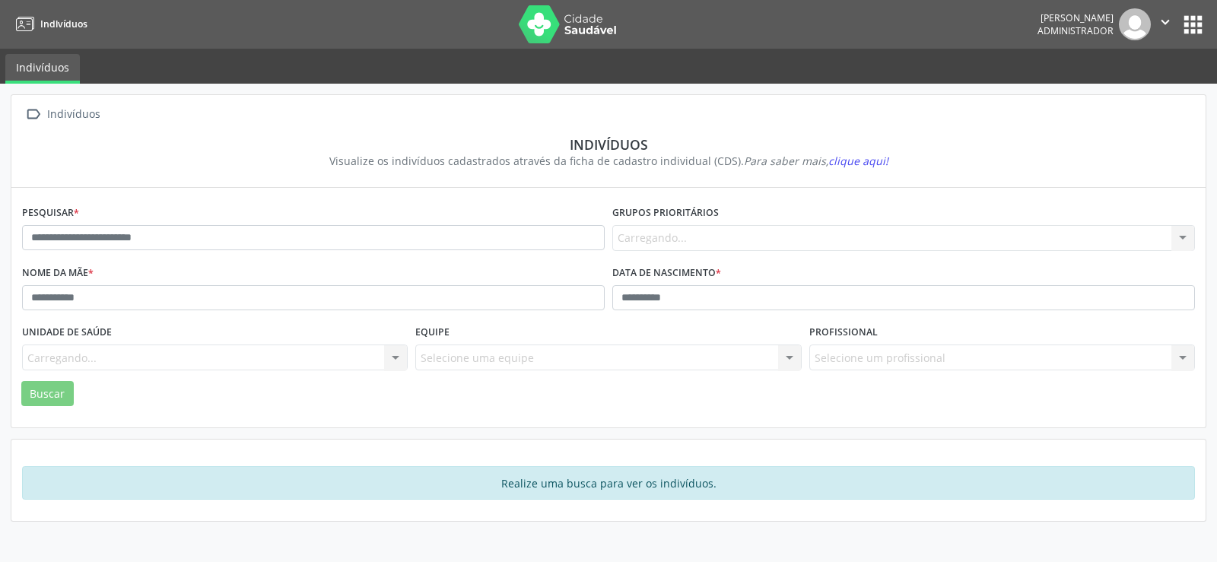 The image size is (1217, 562). I want to click on img: img, so click(1135, 24).